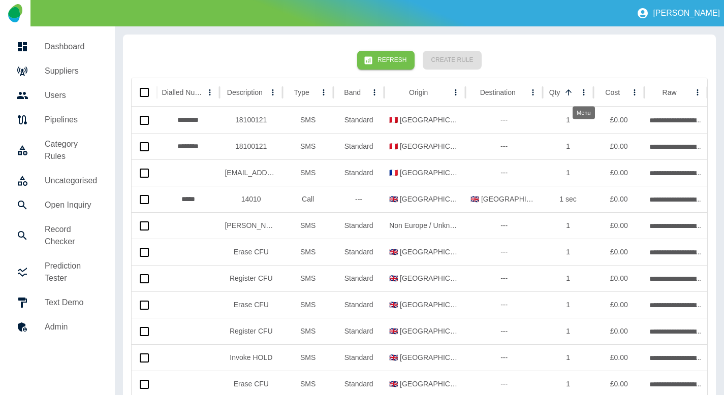  Describe the element at coordinates (57, 47) in the screenshot. I see `a: Dashboard` at that location.